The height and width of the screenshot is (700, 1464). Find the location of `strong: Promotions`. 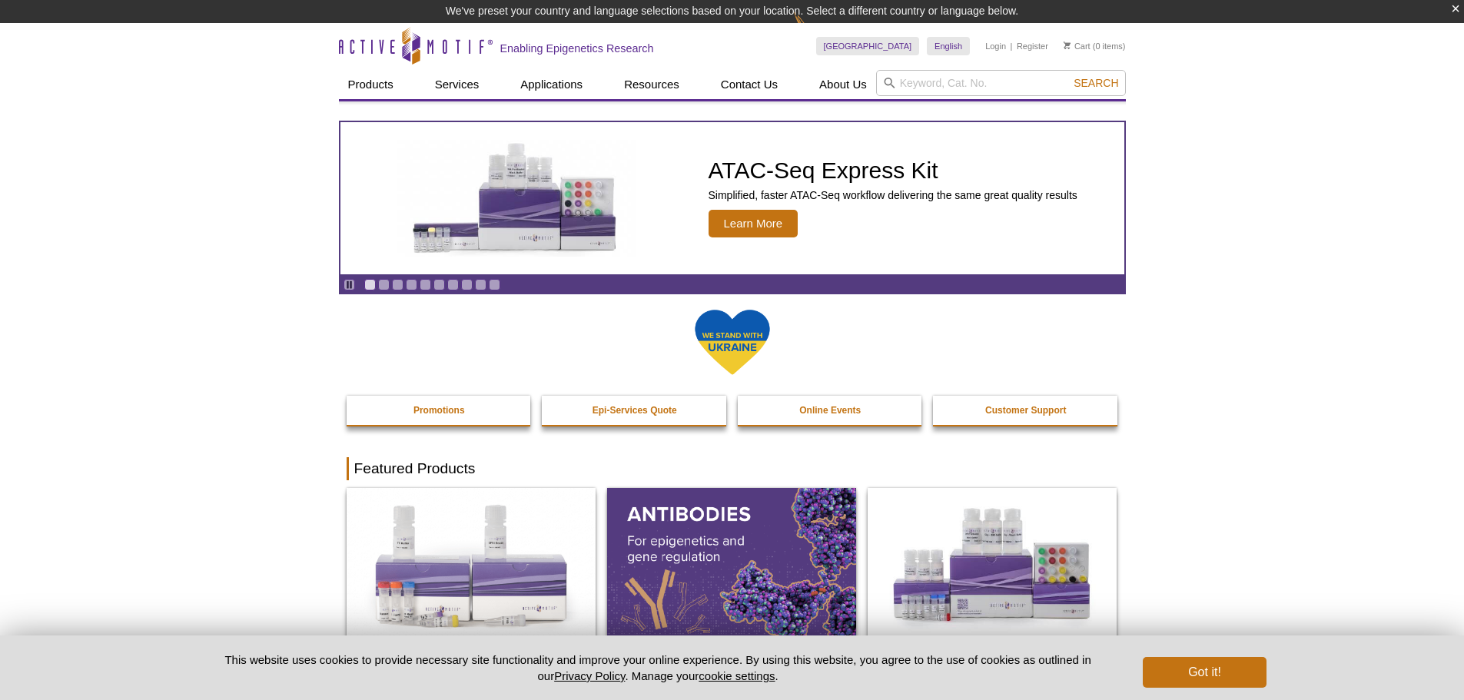

strong: Promotions is located at coordinates (439, 410).